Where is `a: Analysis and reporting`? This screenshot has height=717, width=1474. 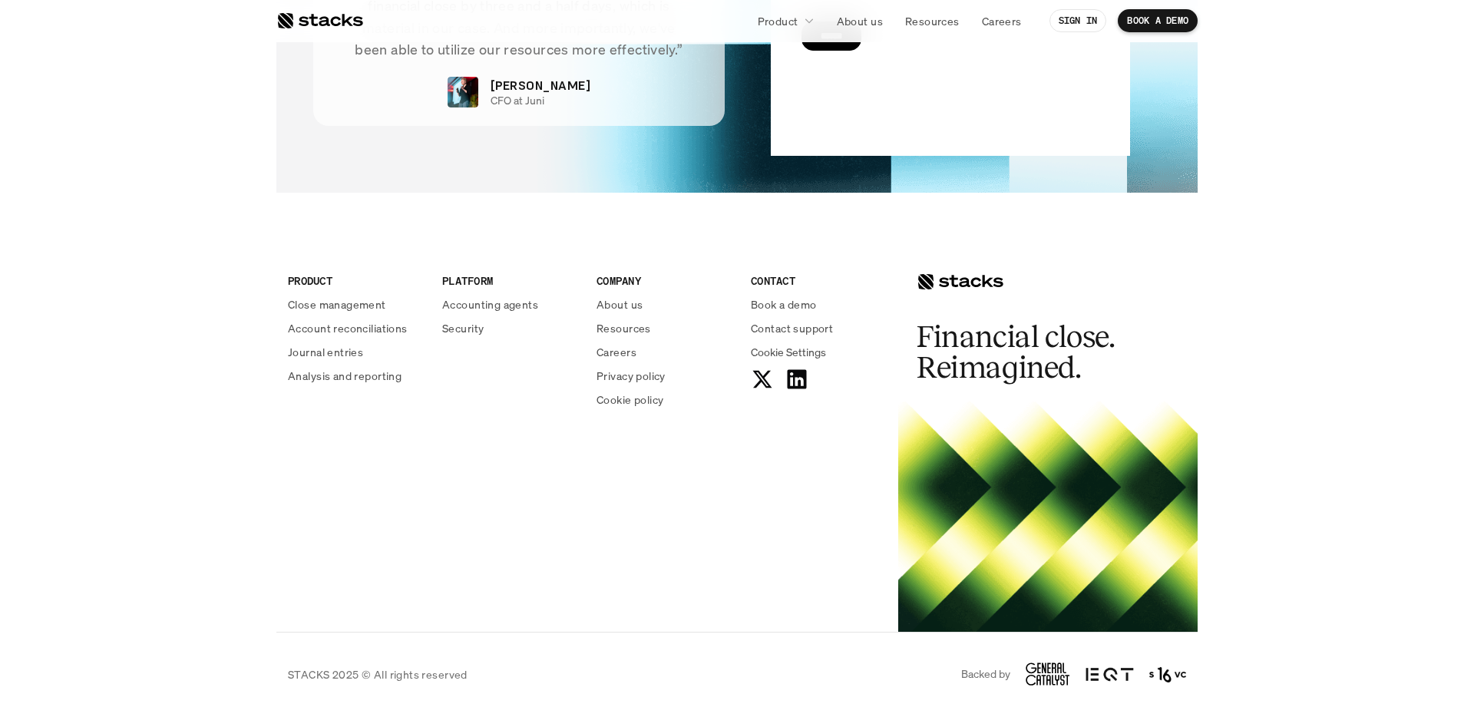
a: Analysis and reporting is located at coordinates (355, 375).